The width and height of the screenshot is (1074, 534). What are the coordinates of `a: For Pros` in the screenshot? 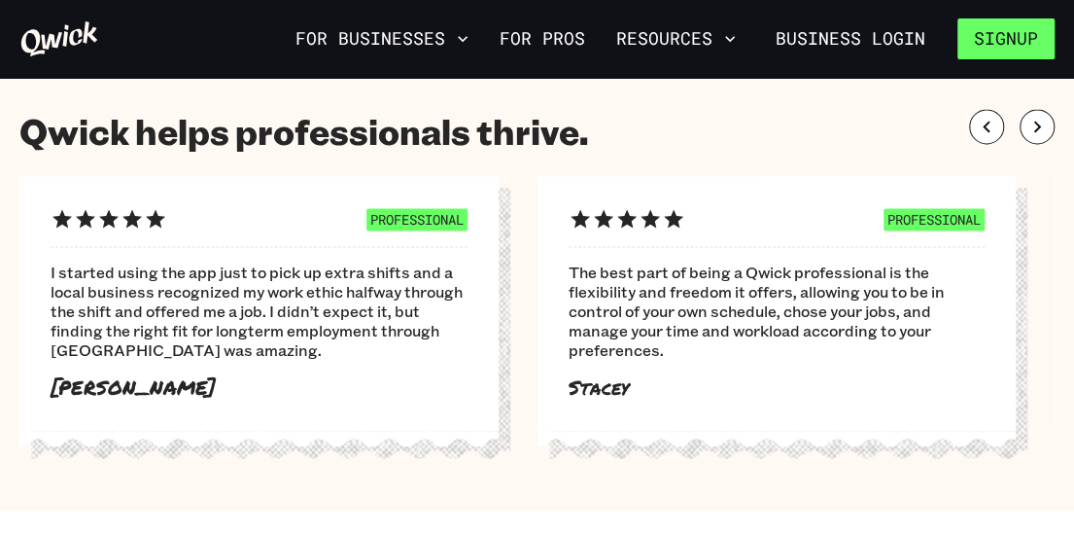 It's located at (542, 39).